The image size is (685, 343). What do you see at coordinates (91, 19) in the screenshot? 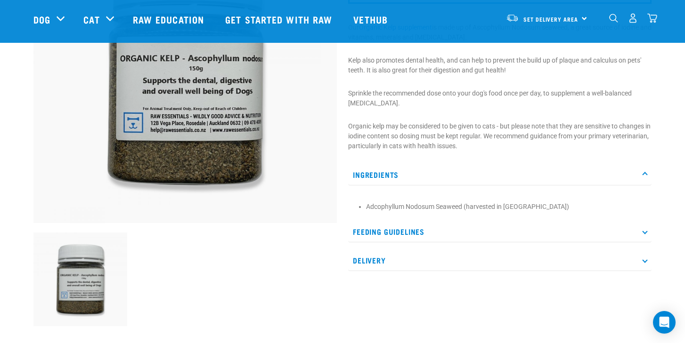
I see `a: Cat` at bounding box center [91, 19].